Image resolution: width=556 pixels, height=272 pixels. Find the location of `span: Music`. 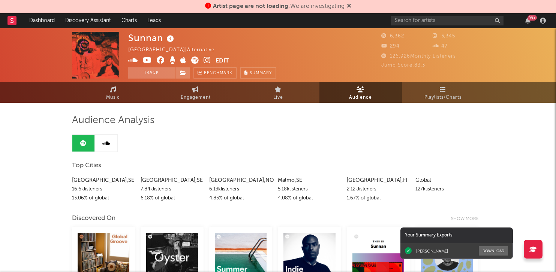

span: Music is located at coordinates (113, 98).